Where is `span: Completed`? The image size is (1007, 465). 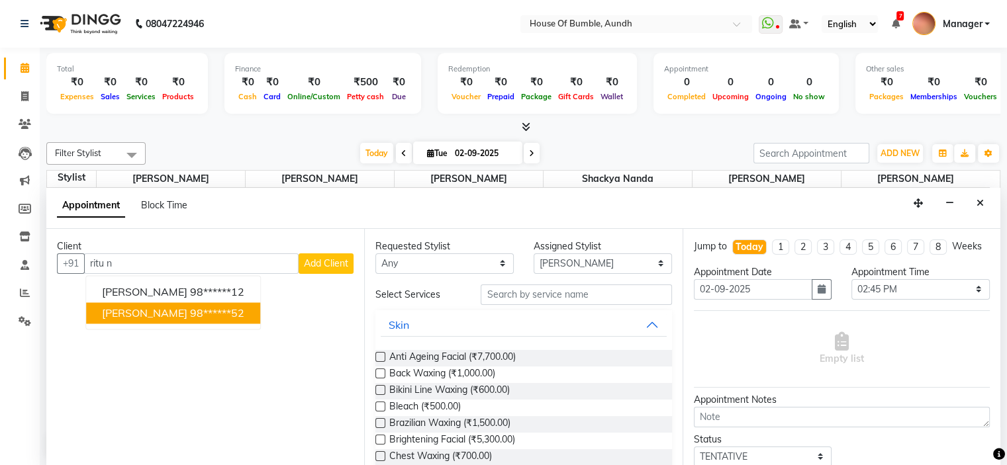 span: Completed is located at coordinates (686, 97).